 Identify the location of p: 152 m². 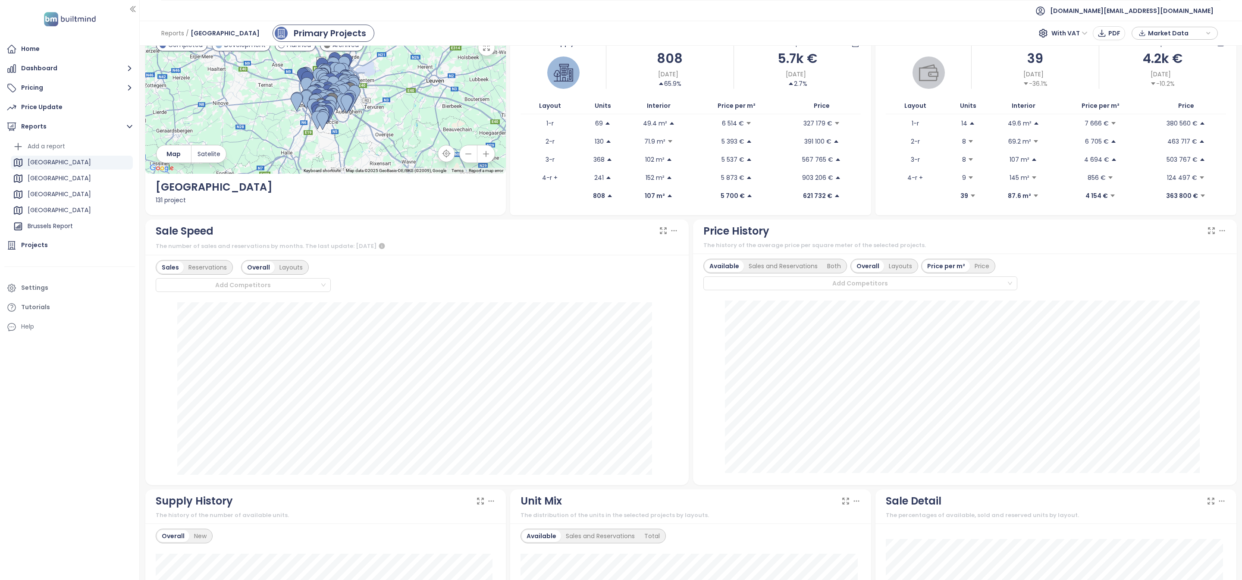
(655, 178).